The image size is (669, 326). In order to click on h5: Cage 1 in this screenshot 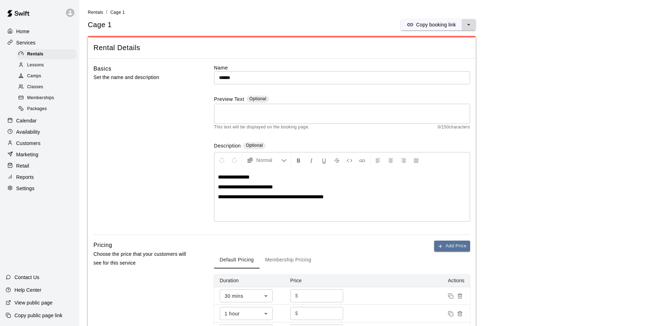, I will do `click(100, 25)`.